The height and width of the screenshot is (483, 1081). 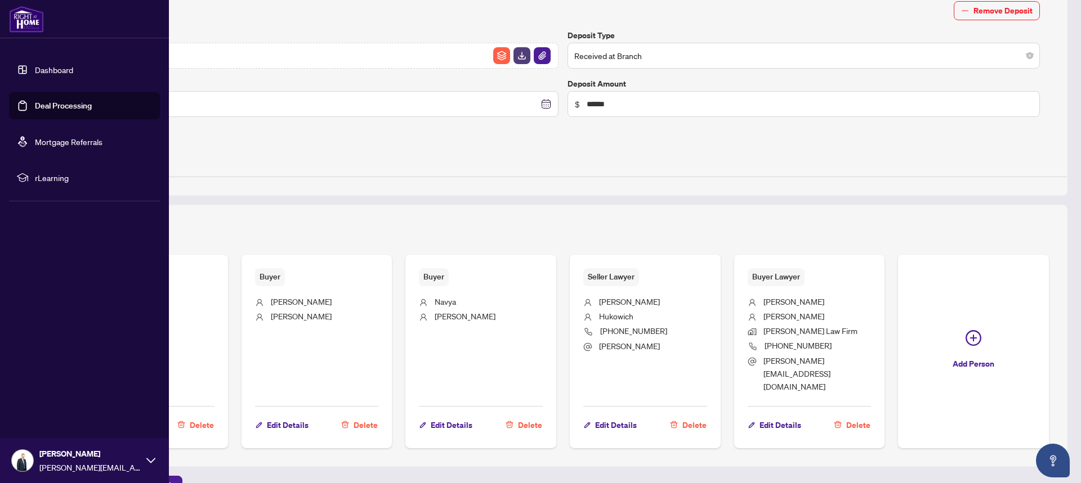 What do you see at coordinates (996, 11) in the screenshot?
I see `button: Remove Deposit` at bounding box center [996, 11].